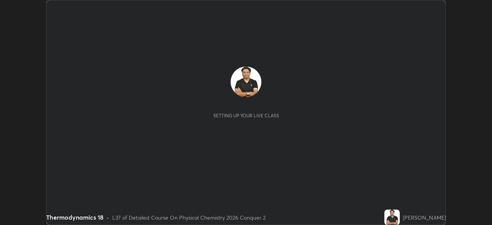 Image resolution: width=492 pixels, height=225 pixels. I want to click on div: L37 of Detailed Course On Physical Chemistry 2026 Conquer 2, so click(189, 217).